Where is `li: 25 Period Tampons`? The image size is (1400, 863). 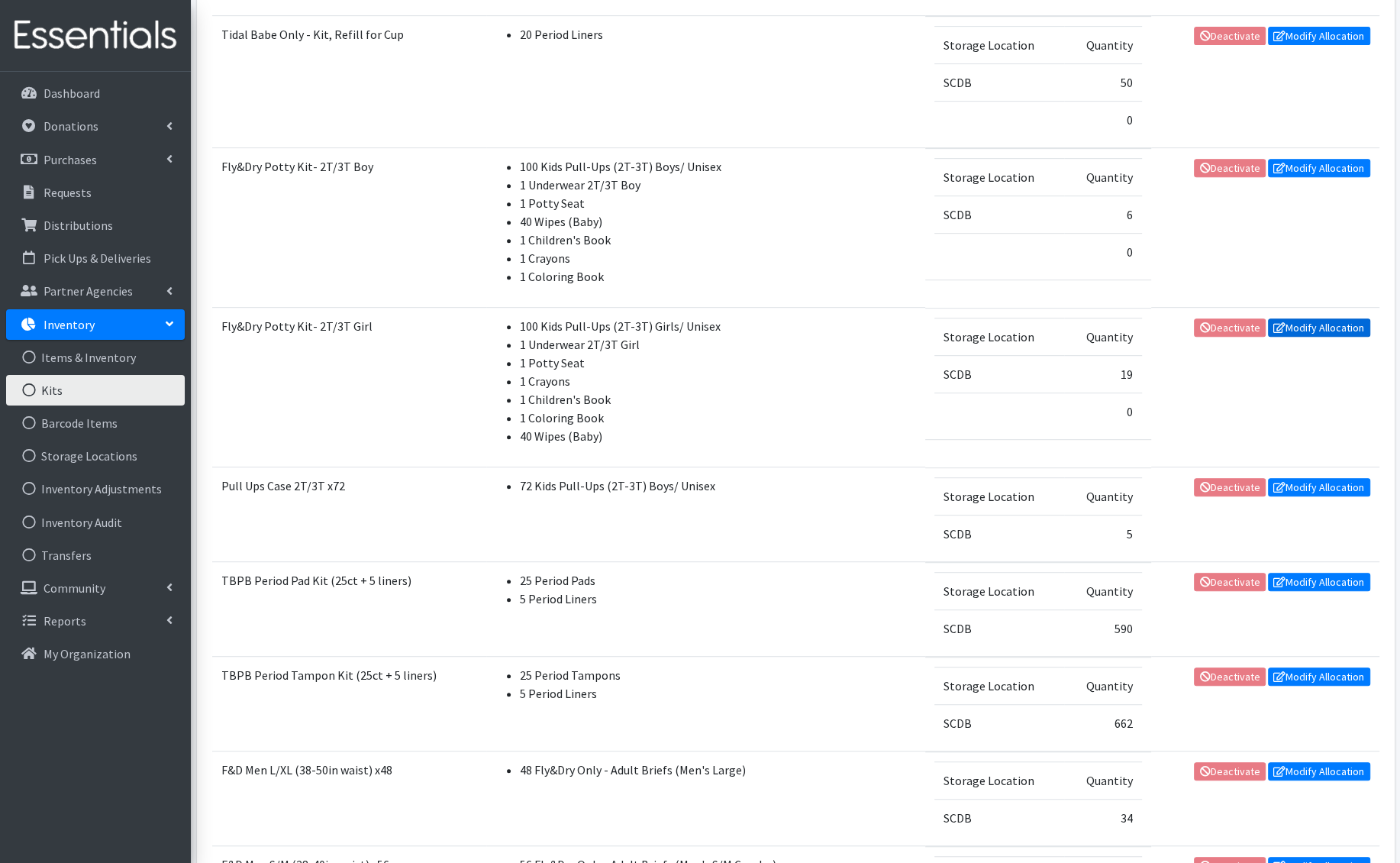
li: 25 Period Tampons is located at coordinates (717, 675).